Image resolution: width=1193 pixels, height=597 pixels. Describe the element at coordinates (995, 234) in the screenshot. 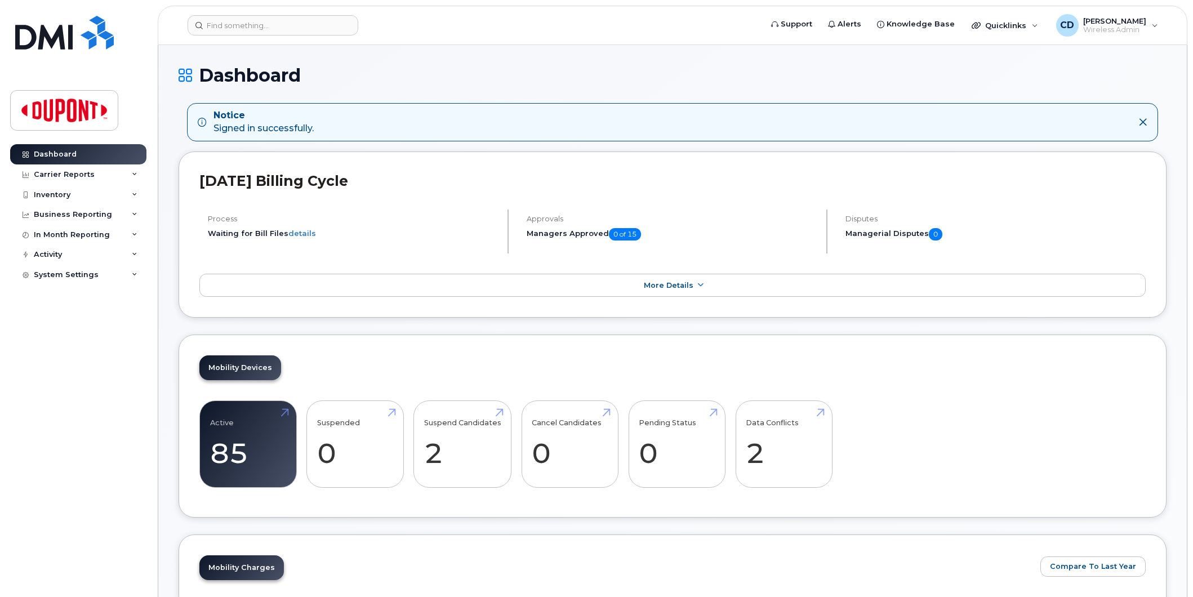

I see `h5: Managerial Disputes` at that location.